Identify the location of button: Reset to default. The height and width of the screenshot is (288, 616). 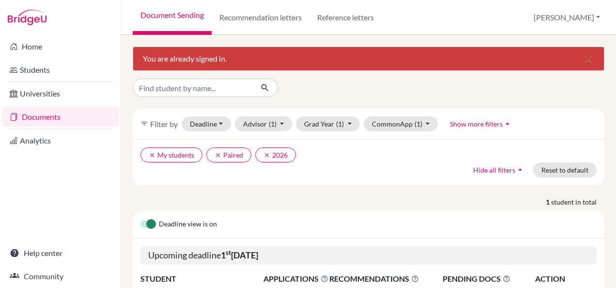
(565, 169).